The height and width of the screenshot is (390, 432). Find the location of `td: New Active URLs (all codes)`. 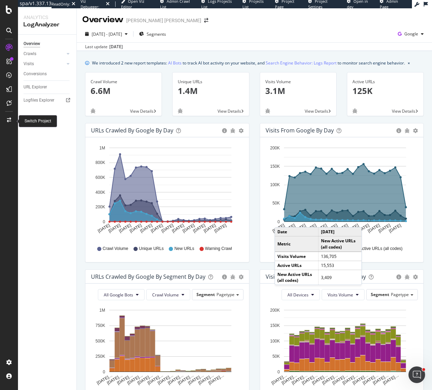

td: New Active URLs (all codes) is located at coordinates (297, 277).